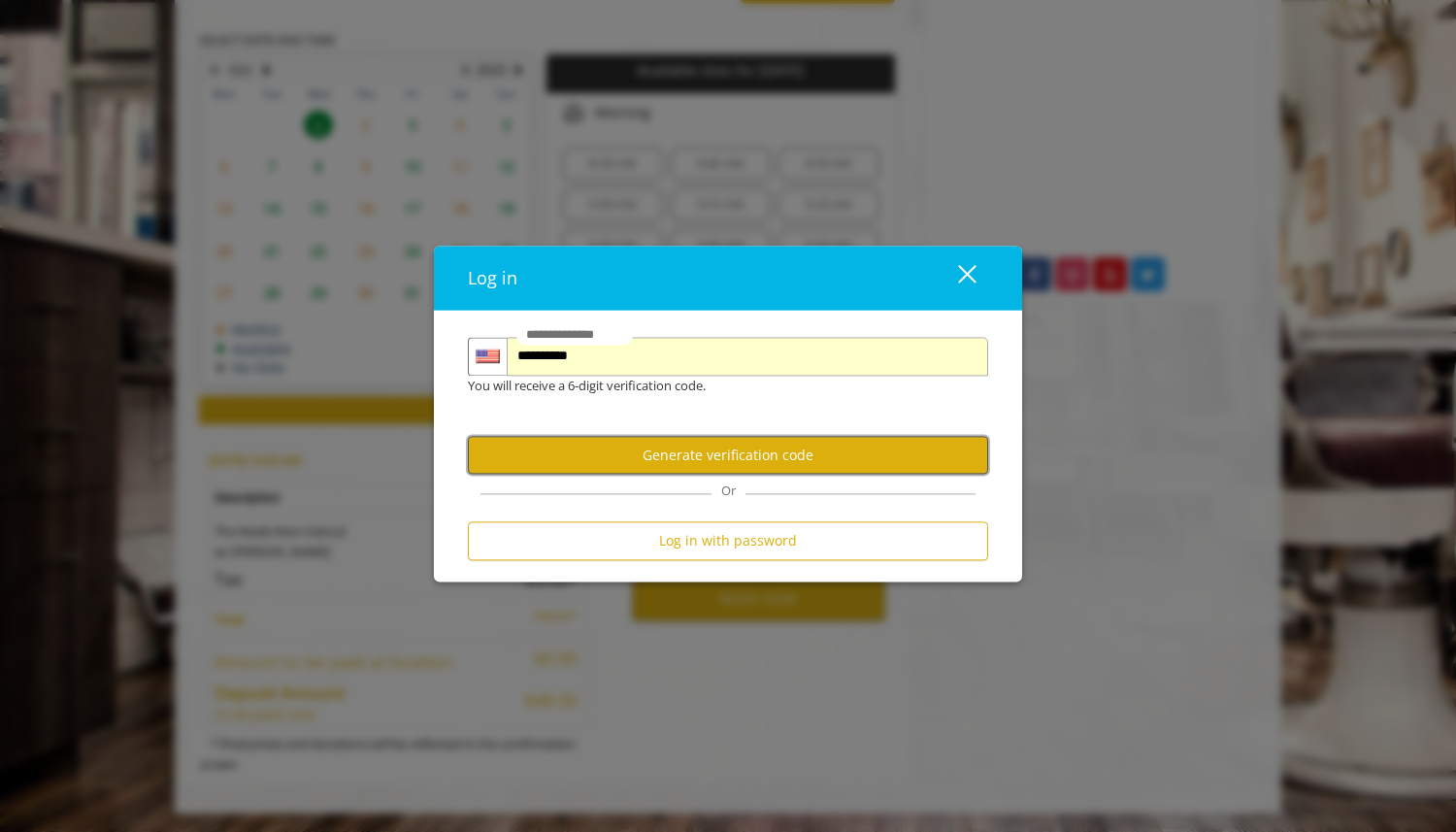 The height and width of the screenshot is (832, 1456). Describe the element at coordinates (714, 385) in the screenshot. I see `div: You will receive a 6-digit verification code.` at that location.